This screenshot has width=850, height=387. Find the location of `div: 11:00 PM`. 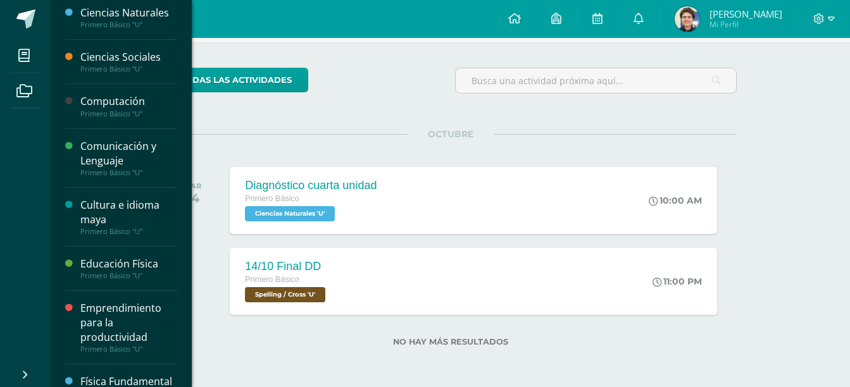

div: 11:00 PM is located at coordinates (677, 282).